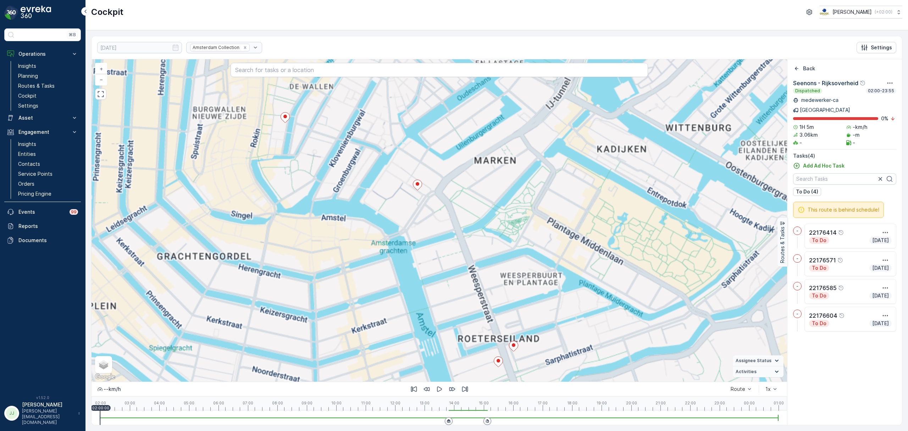  I want to click on p: medewerker-ca, so click(819, 100).